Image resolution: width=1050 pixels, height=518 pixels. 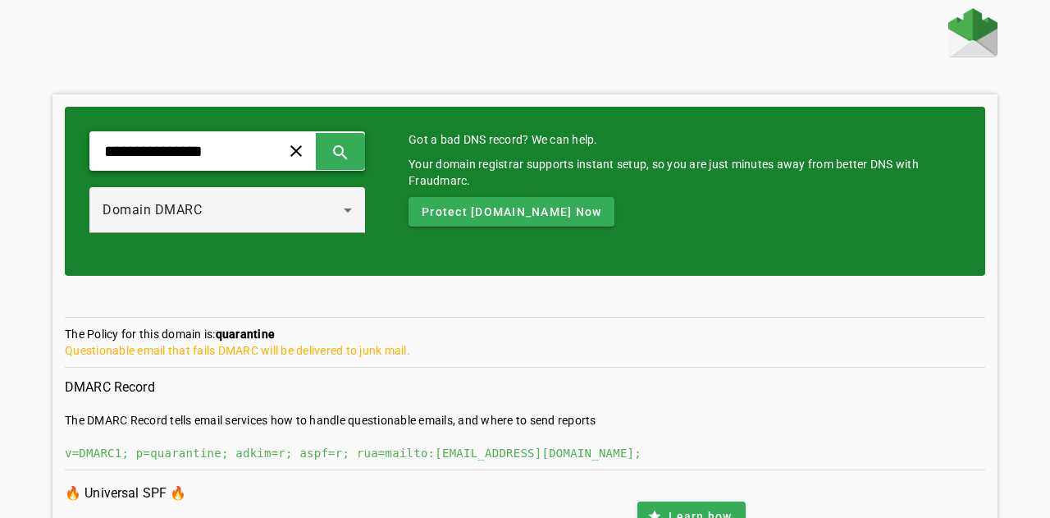 I want to click on strong: quarantine, so click(x=245, y=334).